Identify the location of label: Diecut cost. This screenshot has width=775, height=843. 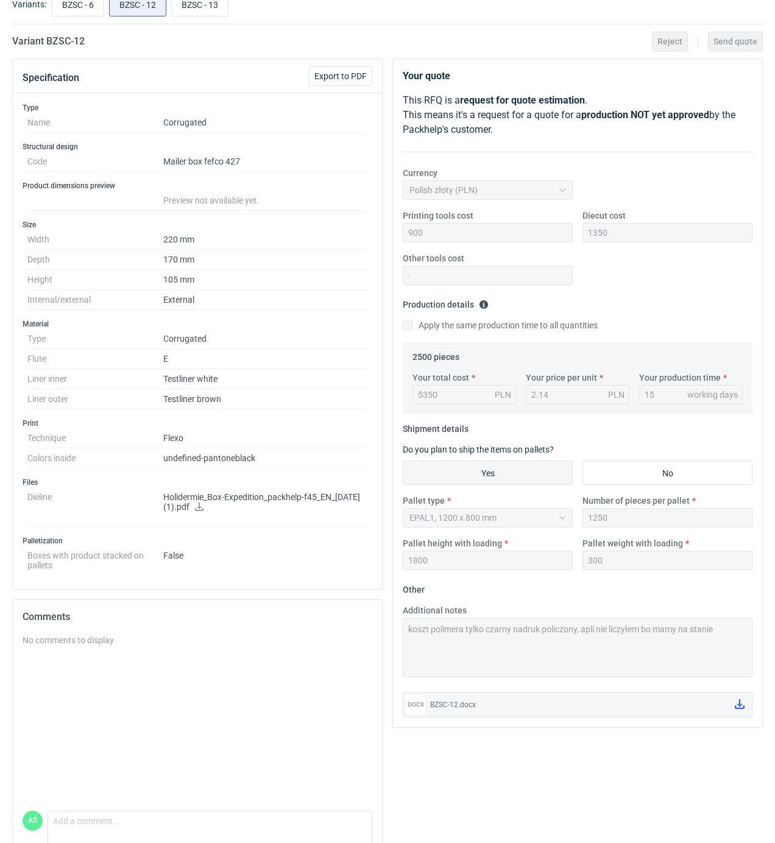
(604, 216).